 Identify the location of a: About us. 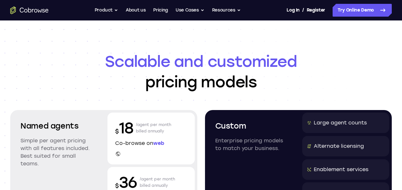
(136, 10).